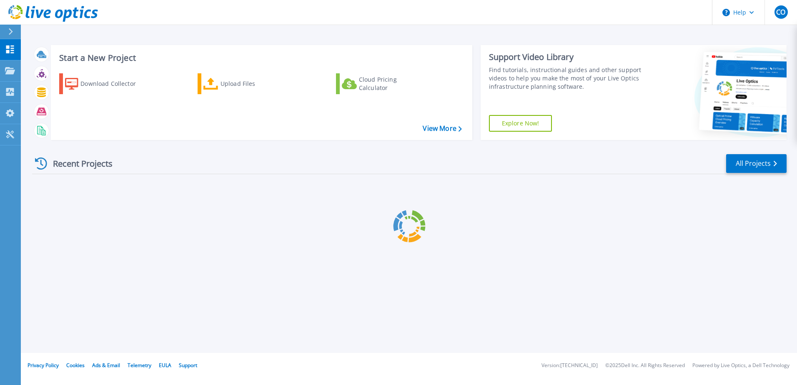  I want to click on div: Upload Files, so click(254, 84).